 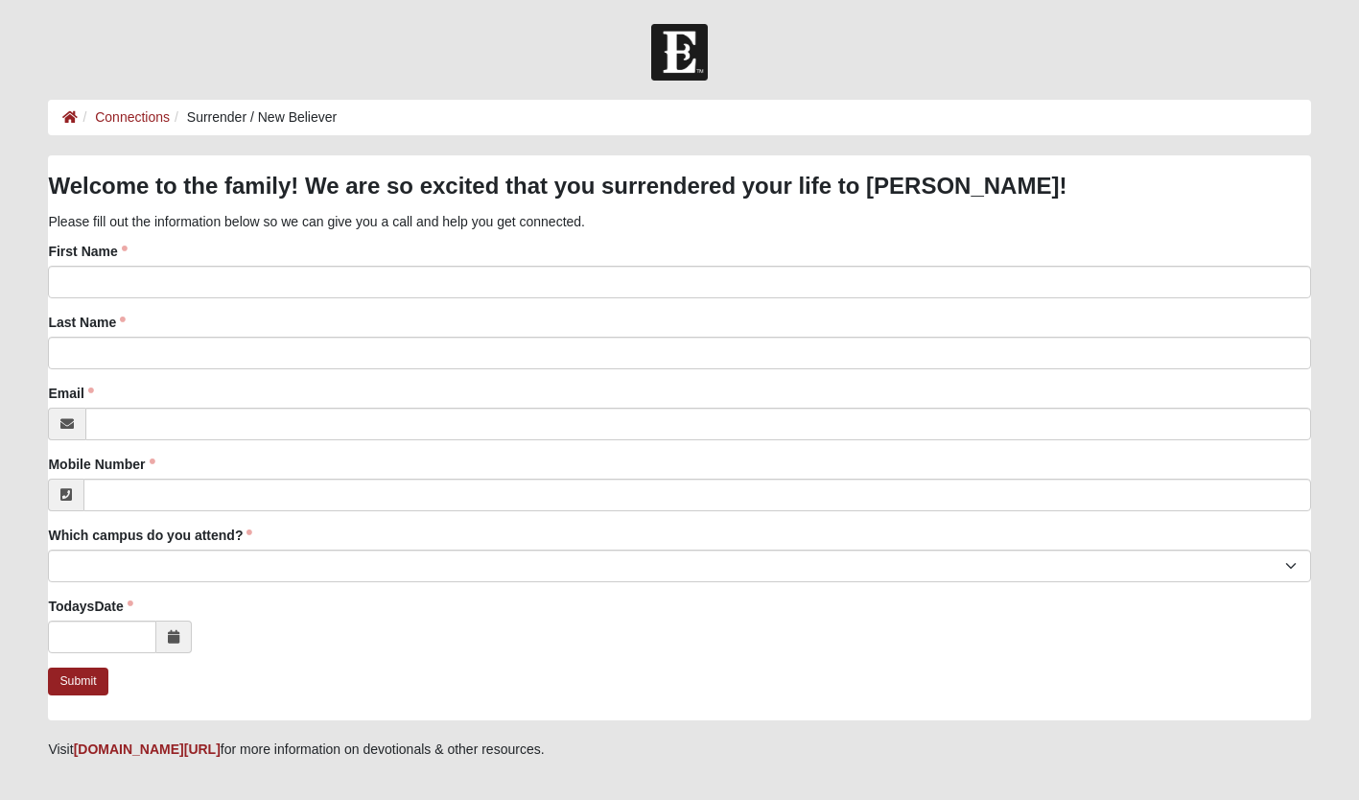 What do you see at coordinates (78, 681) in the screenshot?
I see `a: Submit` at bounding box center [78, 681].